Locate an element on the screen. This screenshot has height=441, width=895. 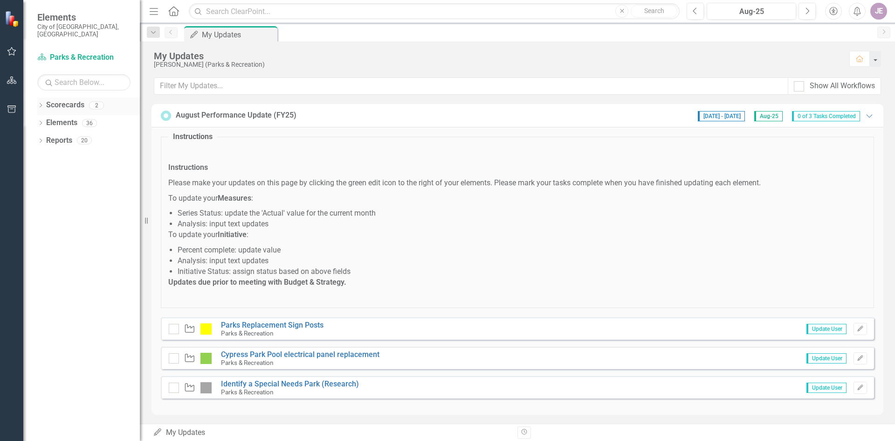
img: D is located at coordinates (206, 329).